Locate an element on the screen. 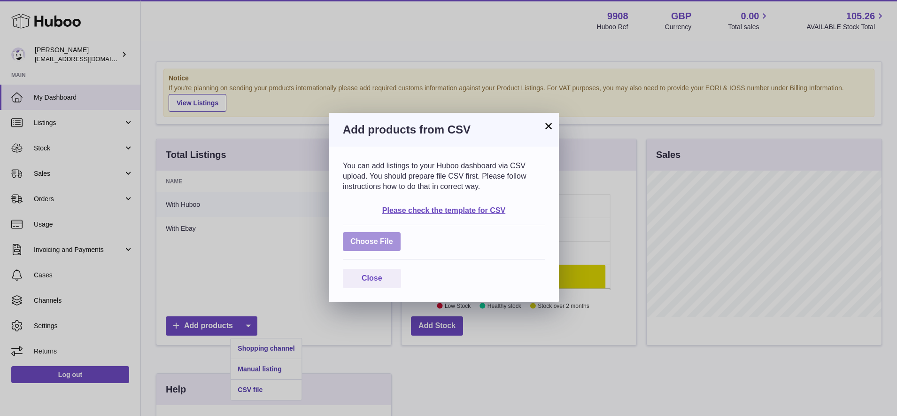 The width and height of the screenshot is (897, 416). h3: Add products from CSV is located at coordinates (444, 130).